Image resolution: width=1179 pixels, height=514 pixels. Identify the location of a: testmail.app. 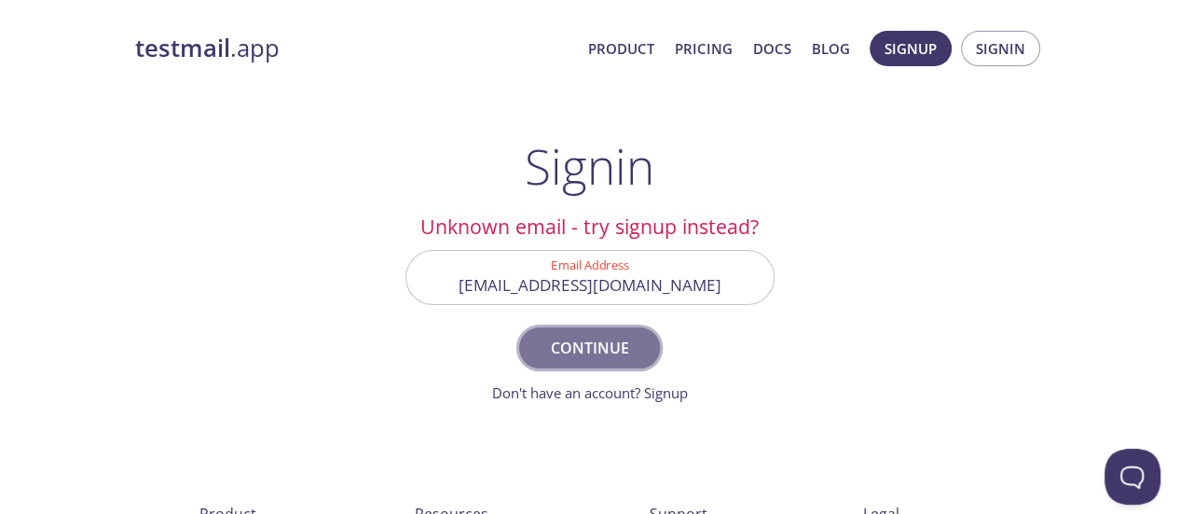
(354, 48).